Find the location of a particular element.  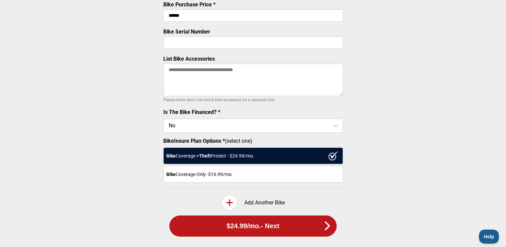

p: Please enter each non-stock bike accessory on a separate line is located at coordinates (253, 100).